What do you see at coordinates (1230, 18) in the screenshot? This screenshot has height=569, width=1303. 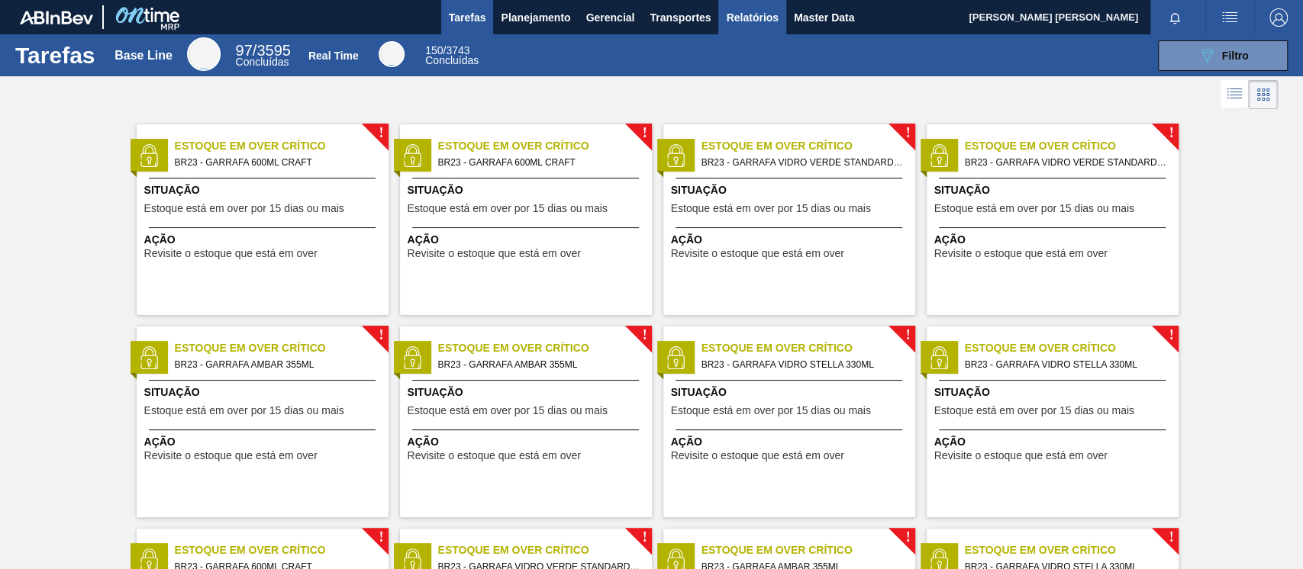 I see `img: userActions` at bounding box center [1230, 18].